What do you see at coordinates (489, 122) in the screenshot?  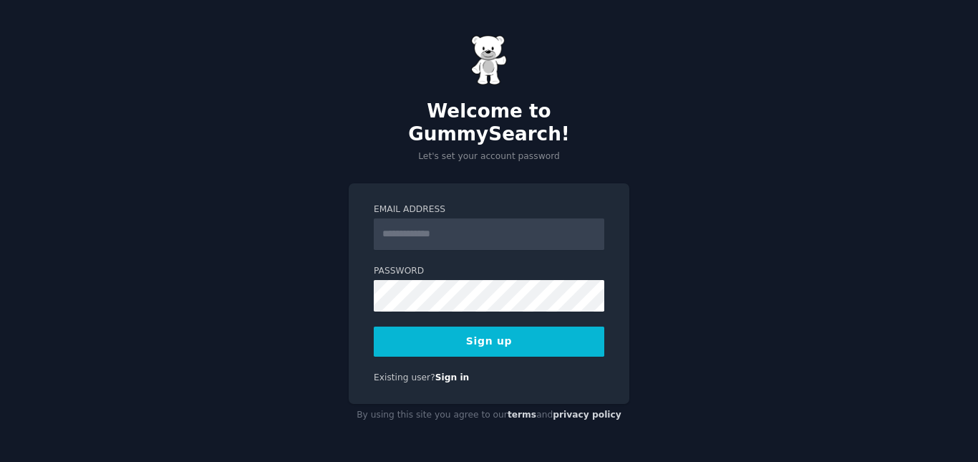 I see `h2: Welcome to GummySearch!` at bounding box center [489, 122].